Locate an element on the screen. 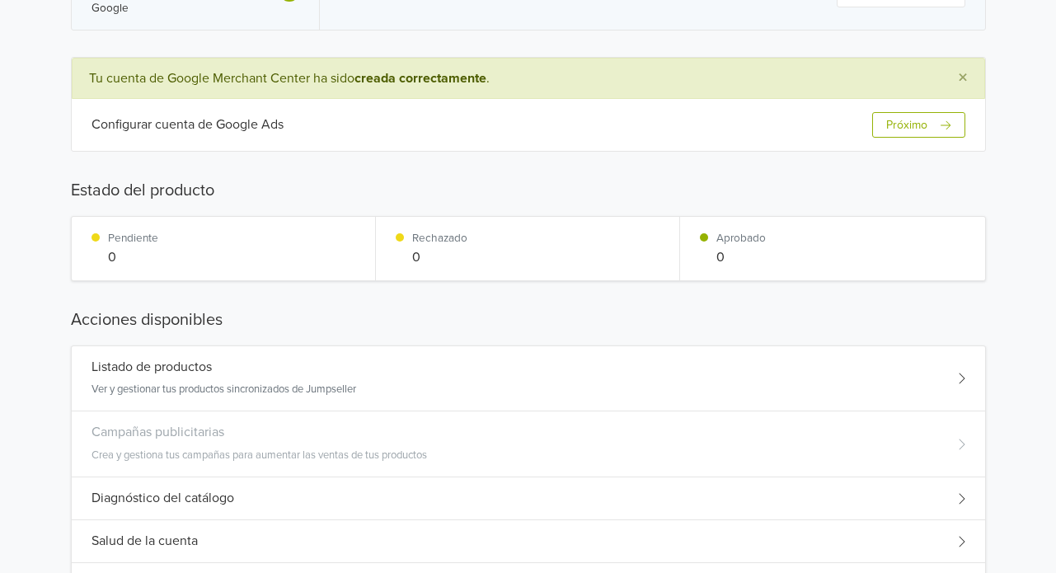 Image resolution: width=1056 pixels, height=573 pixels. div: Configurar cuenta de Google AdsPróximo is located at coordinates (528, 124).